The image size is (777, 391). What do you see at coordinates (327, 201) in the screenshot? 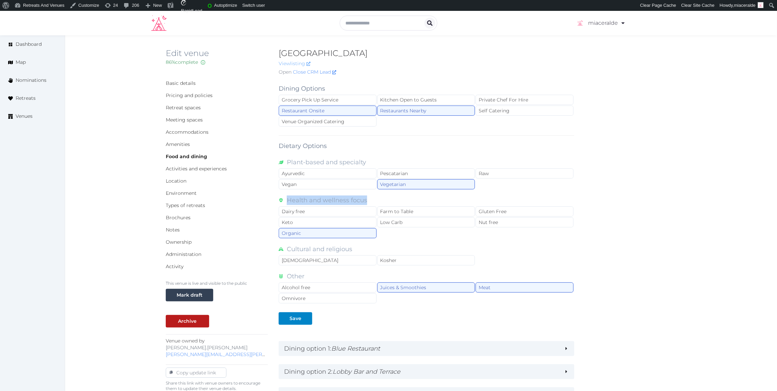
I see `label: Health and wellness focus` at bounding box center [327, 201].